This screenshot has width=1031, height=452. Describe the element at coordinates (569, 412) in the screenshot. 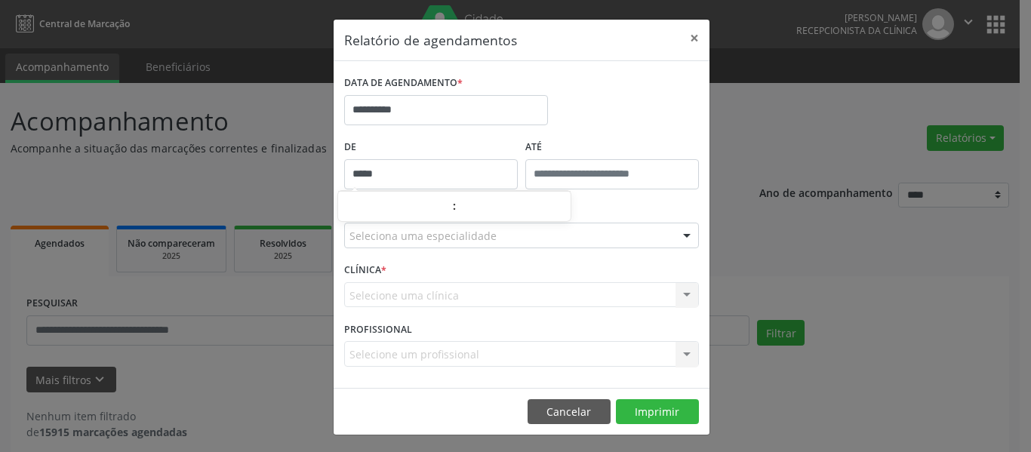

I see `button: Cancelar` at that location.